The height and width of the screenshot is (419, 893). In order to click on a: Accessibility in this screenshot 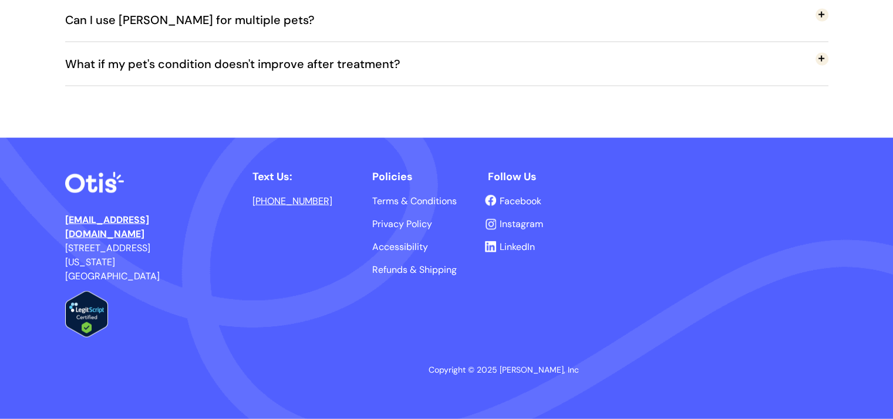, I will do `click(400, 247)`.